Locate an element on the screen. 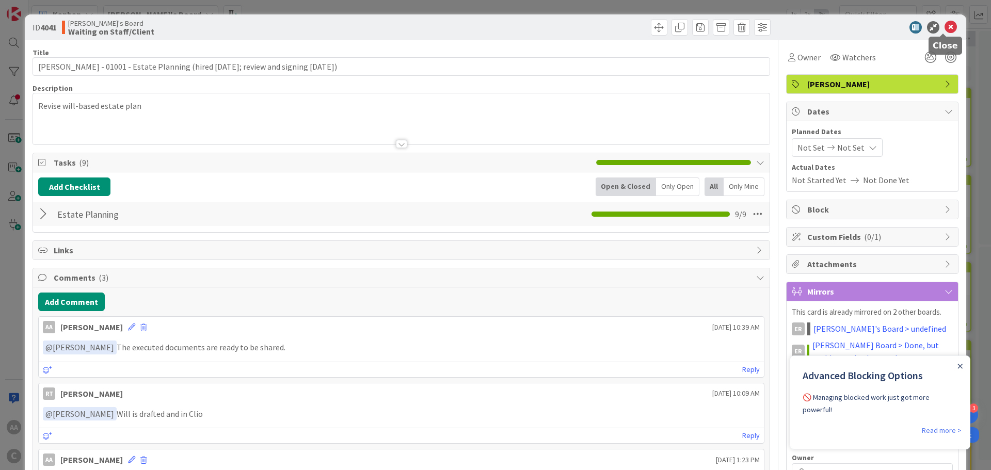 This screenshot has width=991, height=470. span: Block is located at coordinates (873, 210).